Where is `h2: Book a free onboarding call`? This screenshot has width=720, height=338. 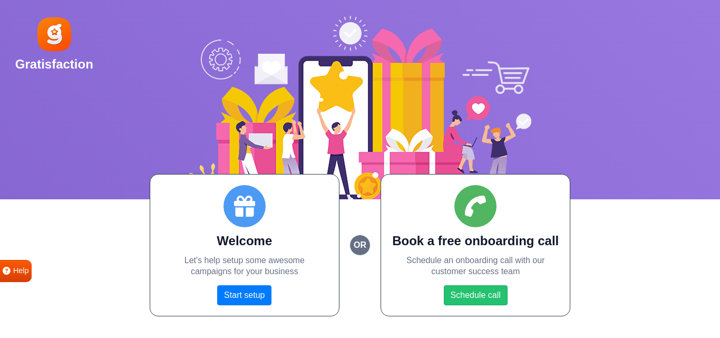 h2: Book a free onboarding call is located at coordinates (475, 241).